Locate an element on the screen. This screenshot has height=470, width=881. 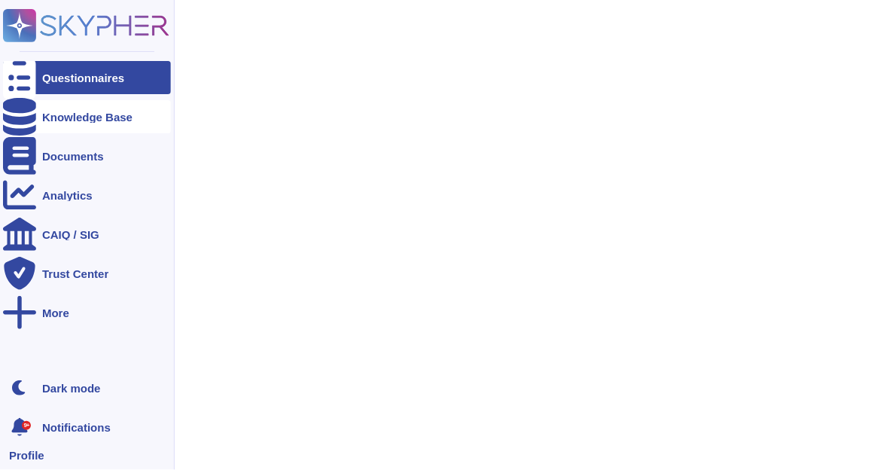
div: Documents is located at coordinates (73, 156).